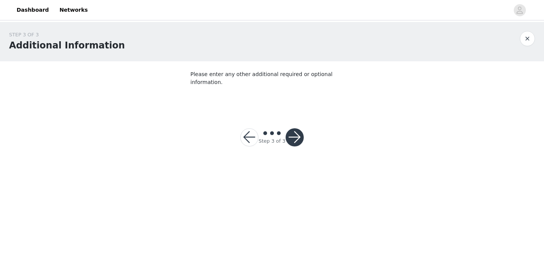  I want to click on h1: Additional Information, so click(67, 45).